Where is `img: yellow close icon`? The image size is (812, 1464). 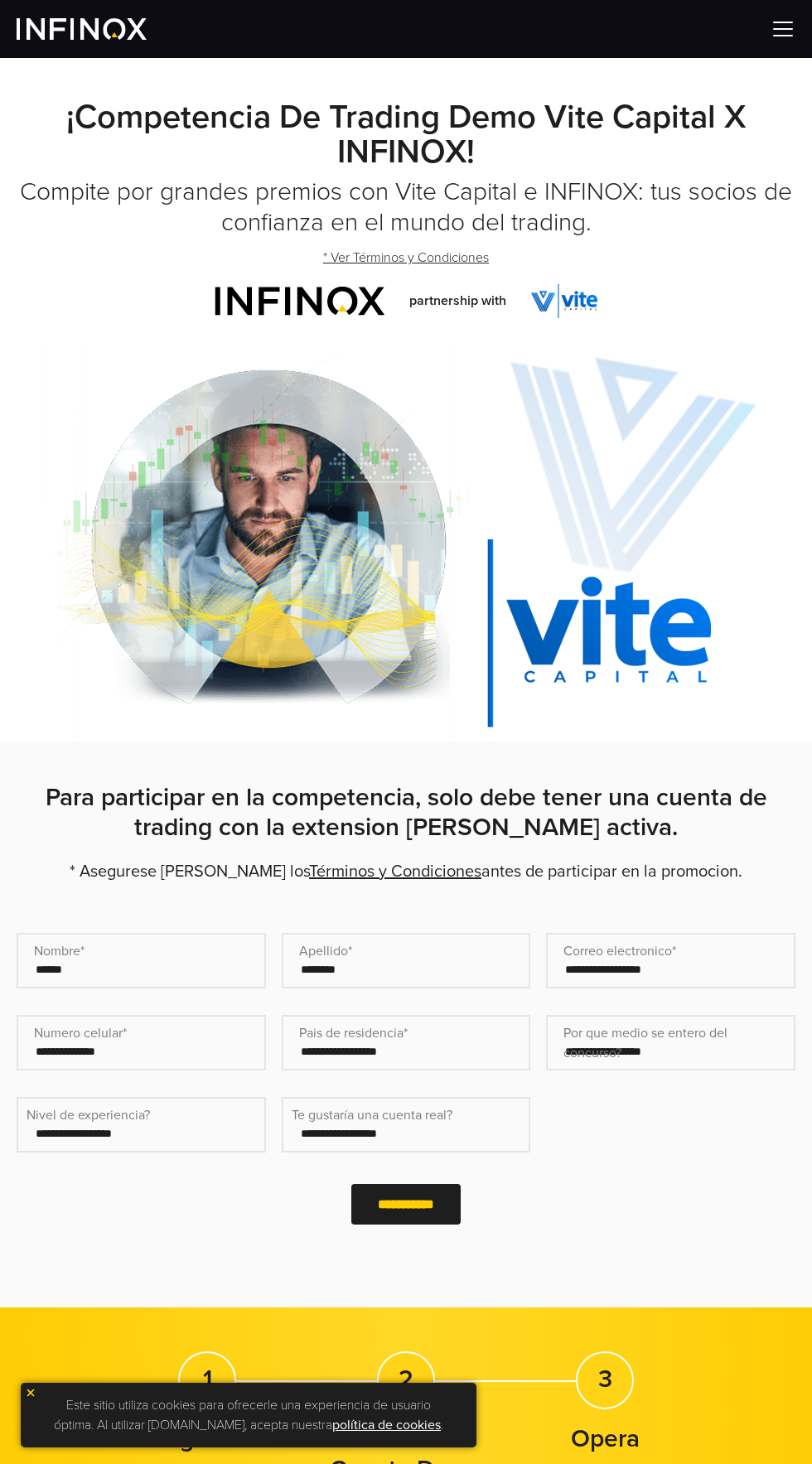
img: yellow close icon is located at coordinates (31, 1393).